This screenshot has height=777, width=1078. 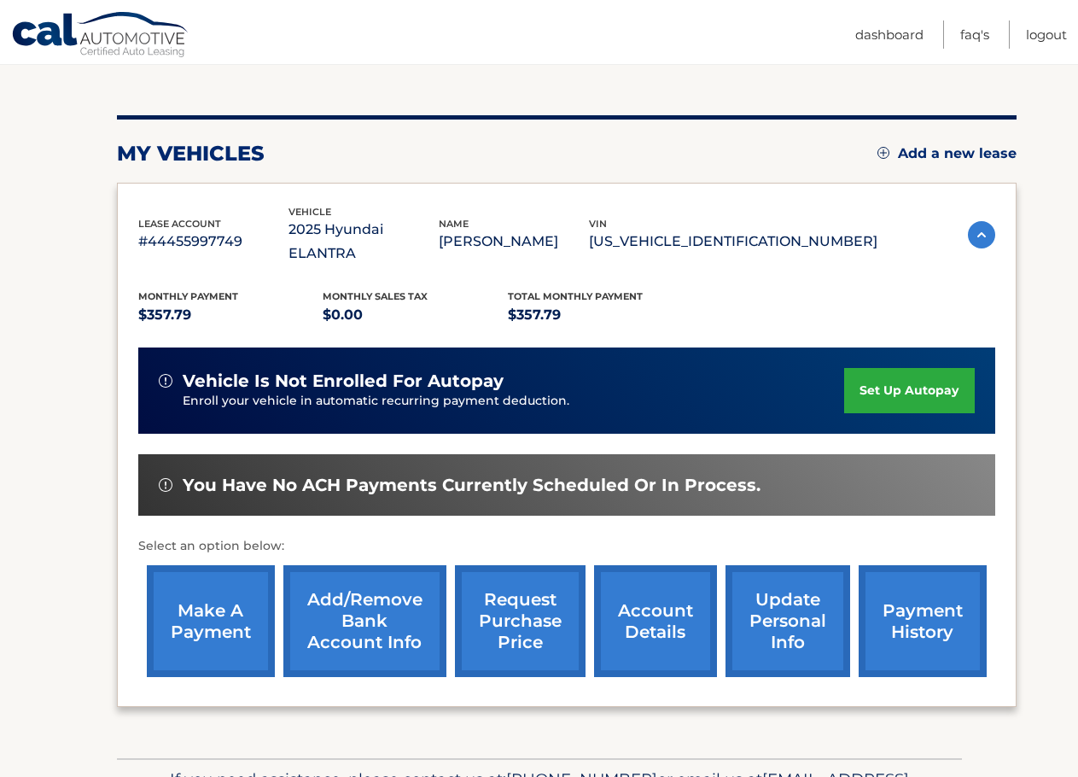 What do you see at coordinates (471, 485) in the screenshot?
I see `span: You have no ACH payments currently scheduled or in process.` at bounding box center [471, 485].